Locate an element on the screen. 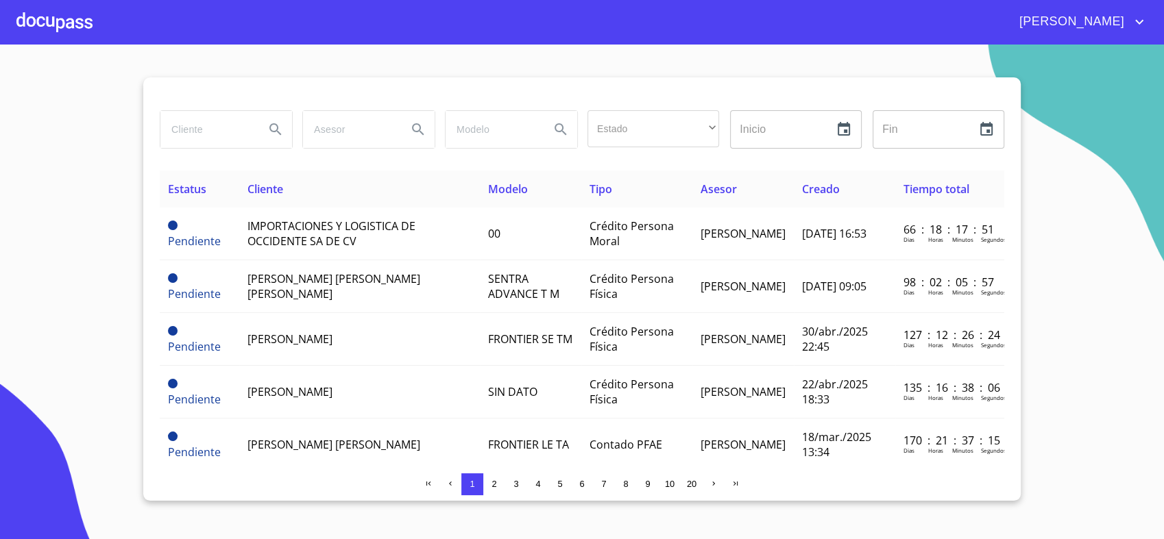 The height and width of the screenshot is (539, 1164). span: Tiempo total is located at coordinates (936, 189).